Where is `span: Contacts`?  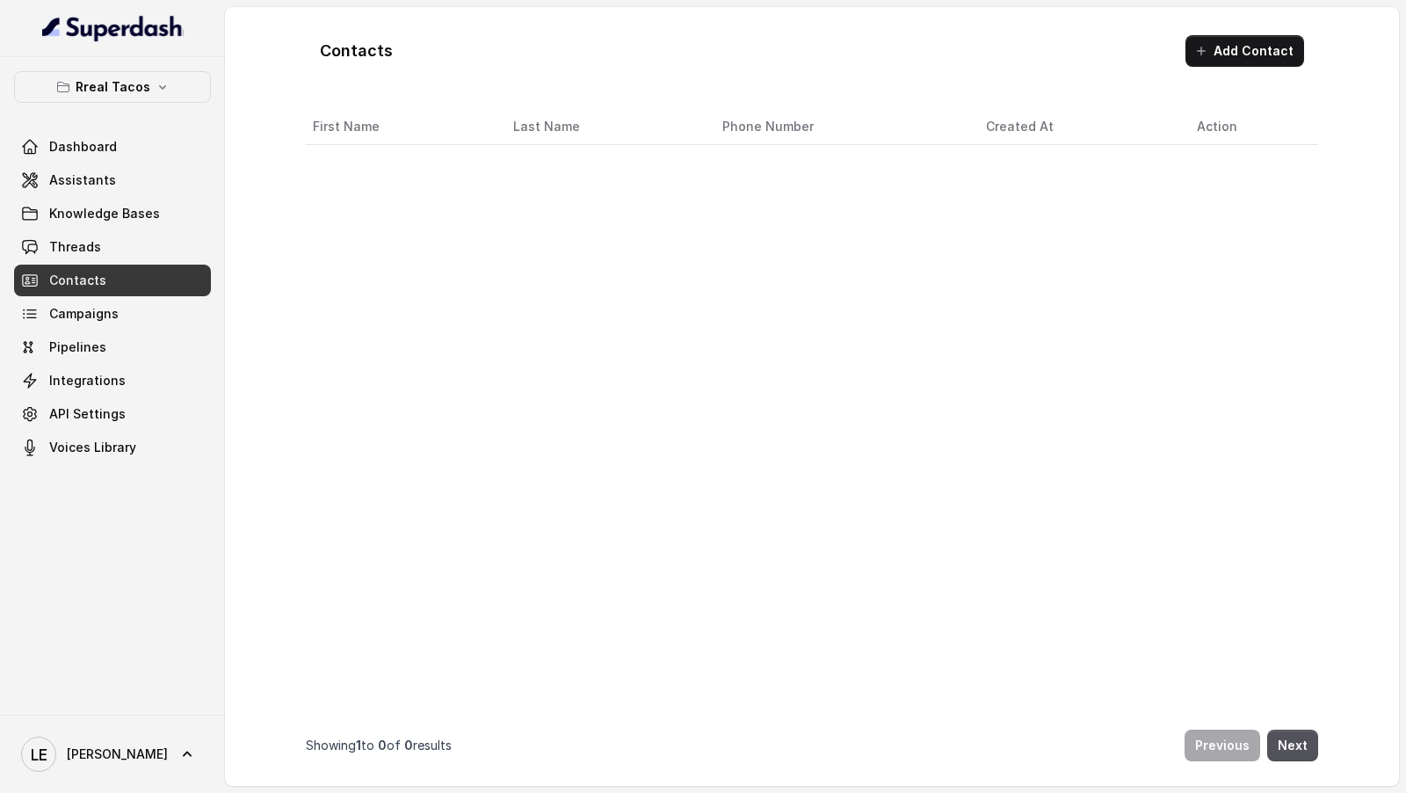 span: Contacts is located at coordinates (77, 280).